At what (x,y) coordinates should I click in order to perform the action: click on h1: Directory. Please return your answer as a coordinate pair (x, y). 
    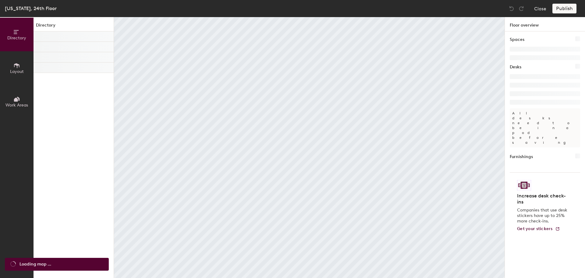
    Looking at the image, I should click on (73, 27).